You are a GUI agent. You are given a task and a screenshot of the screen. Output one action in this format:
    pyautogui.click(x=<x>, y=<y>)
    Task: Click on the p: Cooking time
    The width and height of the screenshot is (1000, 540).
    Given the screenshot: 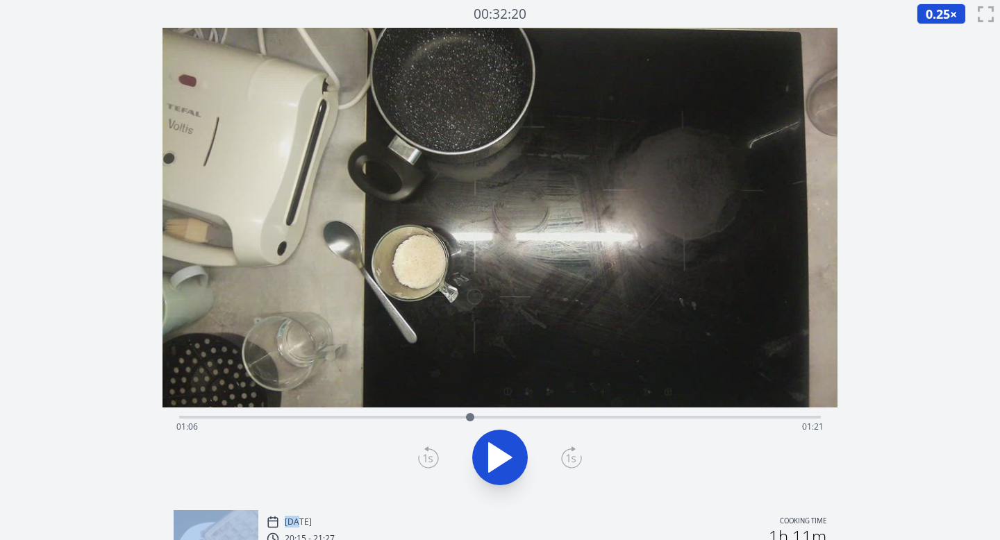 What is the action you would take?
    pyautogui.click(x=803, y=522)
    